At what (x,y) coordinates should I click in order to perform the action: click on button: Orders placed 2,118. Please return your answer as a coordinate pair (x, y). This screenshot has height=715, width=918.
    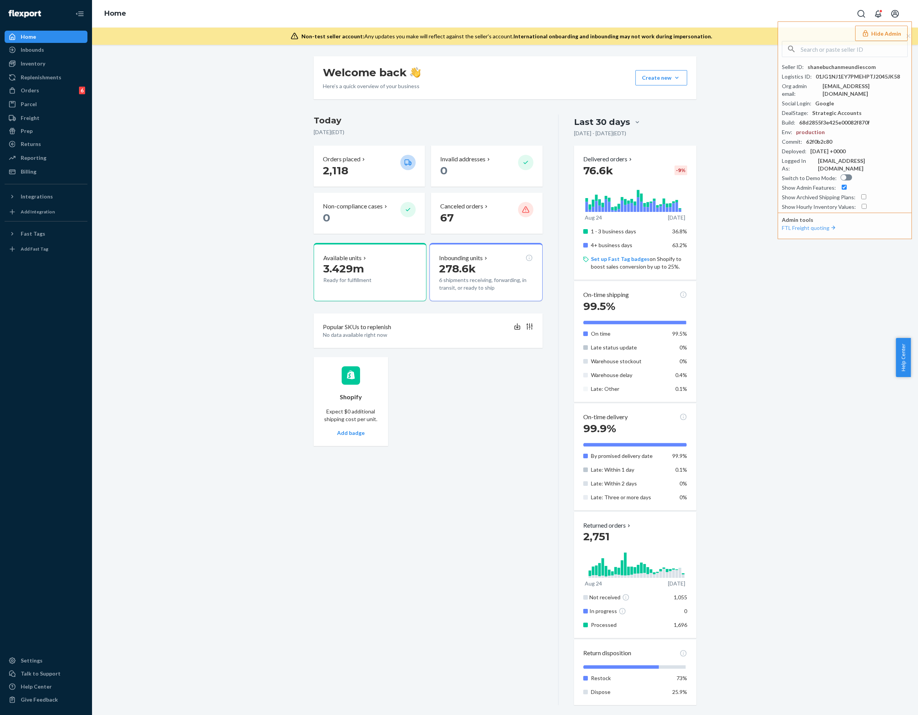
    Looking at the image, I should click on (369, 166).